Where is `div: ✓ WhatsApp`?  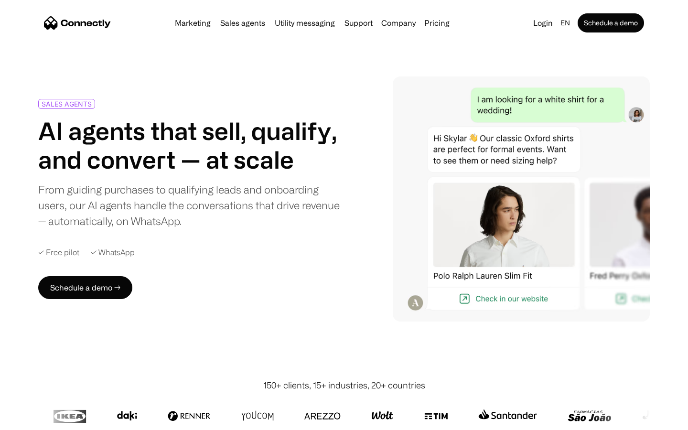
div: ✓ WhatsApp is located at coordinates (113, 252).